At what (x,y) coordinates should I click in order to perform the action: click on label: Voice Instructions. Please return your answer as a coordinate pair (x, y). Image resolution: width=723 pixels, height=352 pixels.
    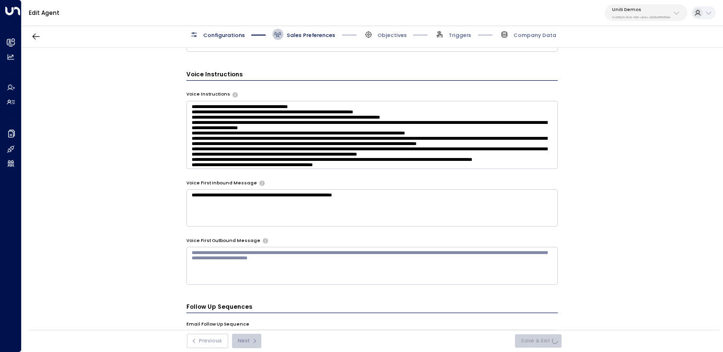
    Looking at the image, I should click on (208, 95).